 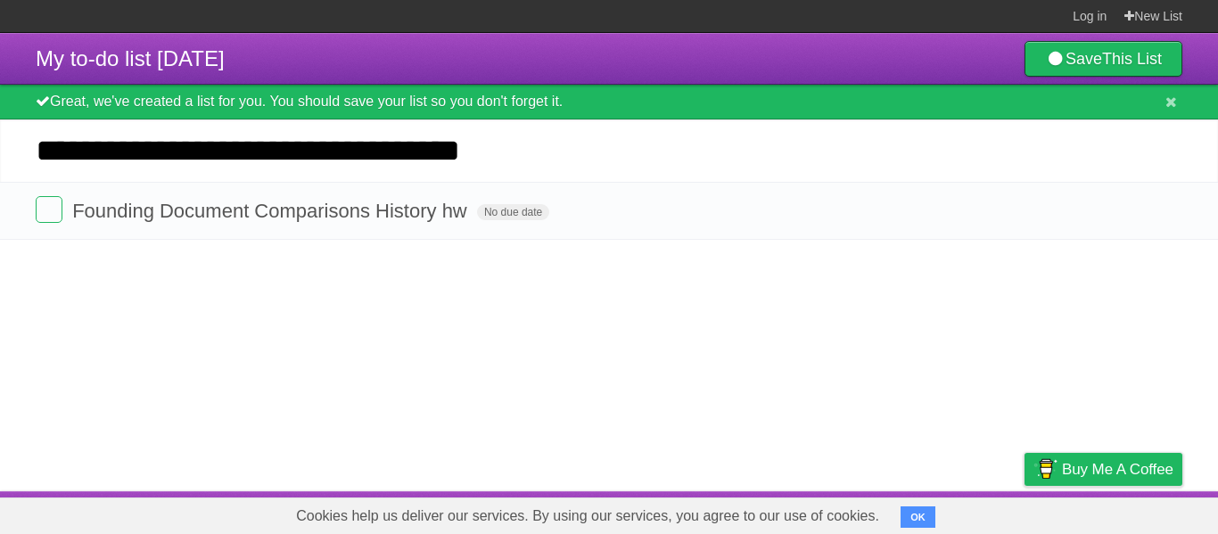 I want to click on a: Suggest a feature, so click(x=1127, y=513).